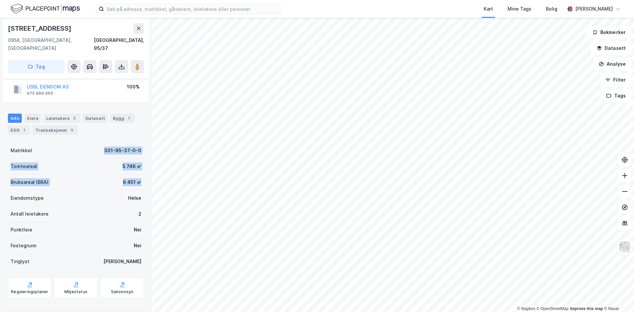  I want to click on div: 100%, so click(133, 87).